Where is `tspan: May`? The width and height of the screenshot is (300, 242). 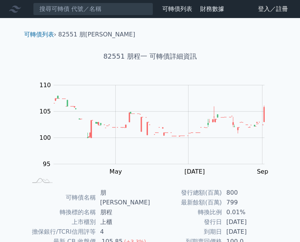 tspan: May is located at coordinates (115, 171).